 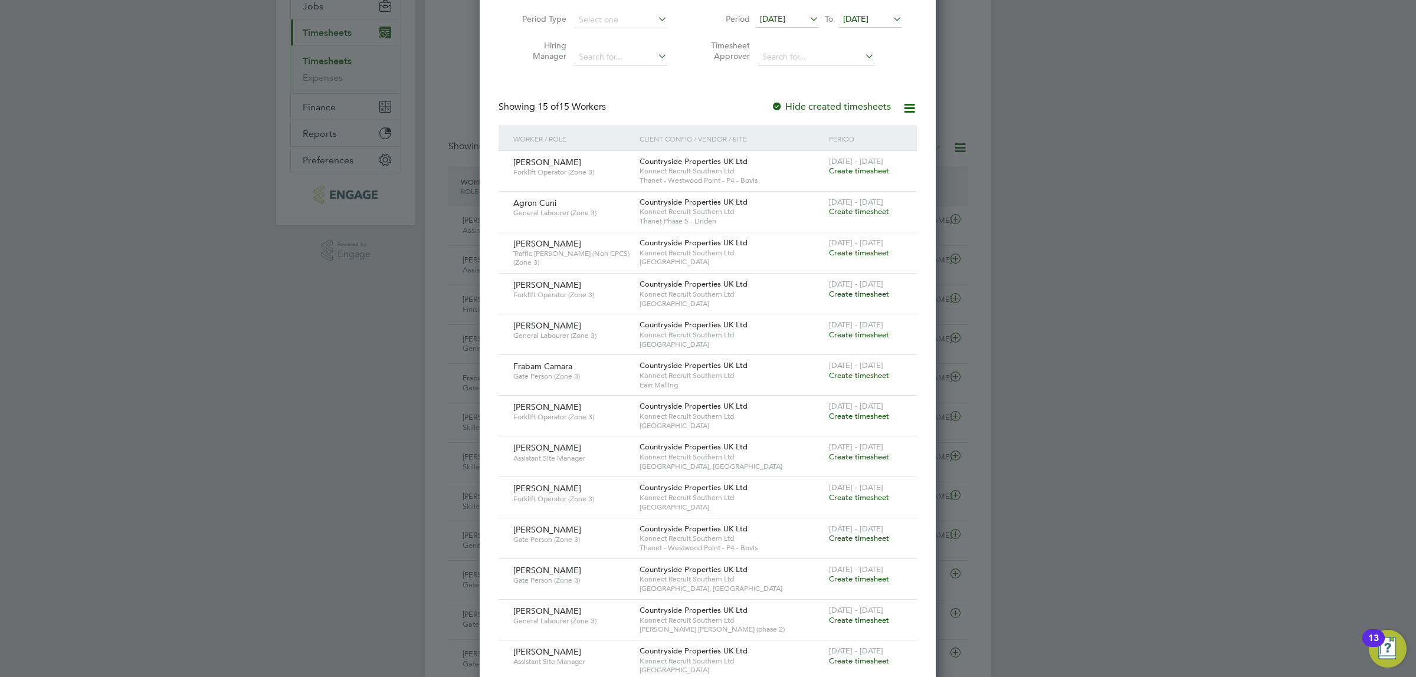 What do you see at coordinates (535, 203) in the screenshot?
I see `span: Agron Cuni` at bounding box center [535, 203].